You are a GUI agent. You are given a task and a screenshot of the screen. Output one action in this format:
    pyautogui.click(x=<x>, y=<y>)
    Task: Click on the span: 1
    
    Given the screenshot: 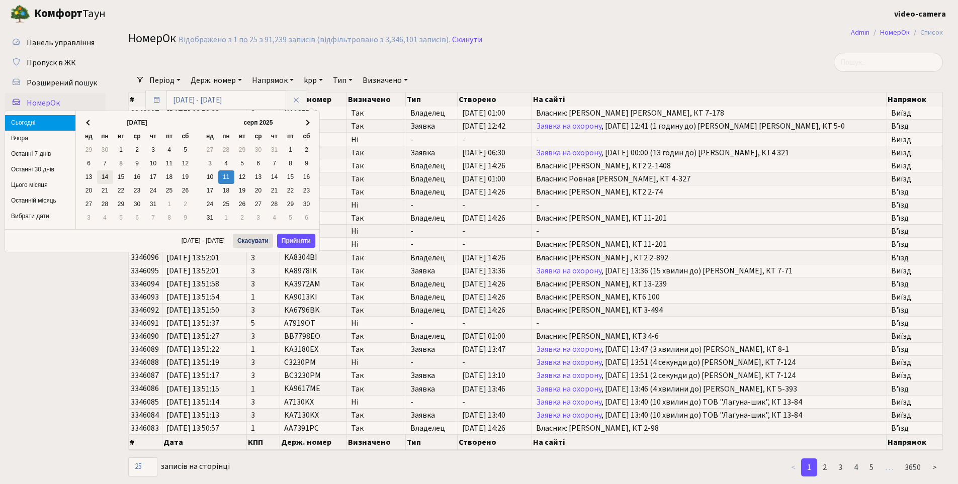 What is the action you would take?
    pyautogui.click(x=263, y=350)
    